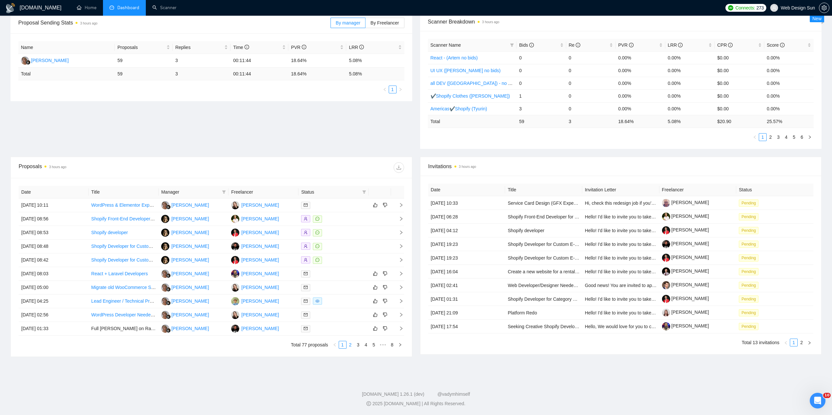 The height and width of the screenshot is (415, 832). What do you see at coordinates (165, 233) in the screenshot?
I see `img: NR` at bounding box center [165, 233].